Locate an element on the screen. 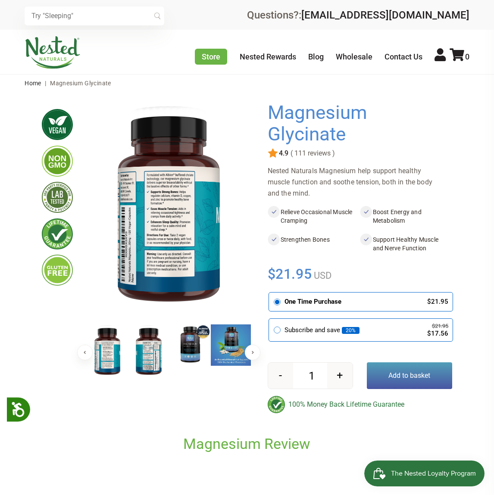 The height and width of the screenshot is (495, 494). span: 4.9 is located at coordinates (283, 153).